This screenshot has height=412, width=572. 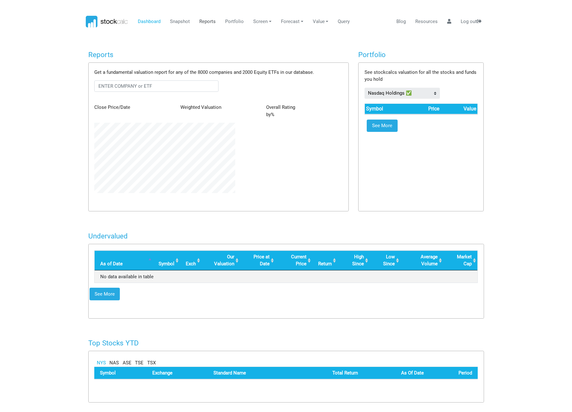 I want to click on a: ASE, so click(x=127, y=363).